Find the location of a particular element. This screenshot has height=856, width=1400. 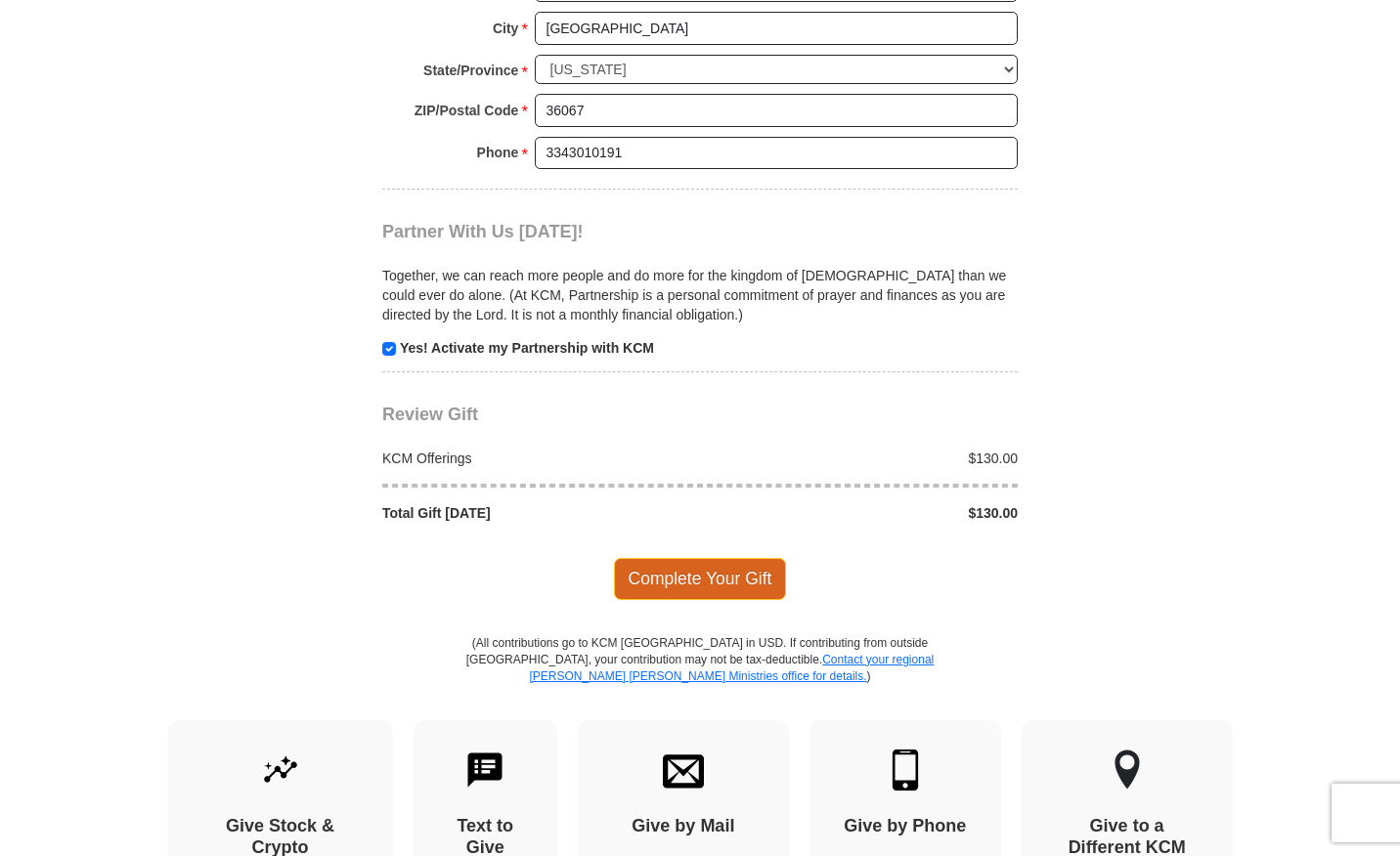

img: give-by-stock.svg is located at coordinates (280, 770).